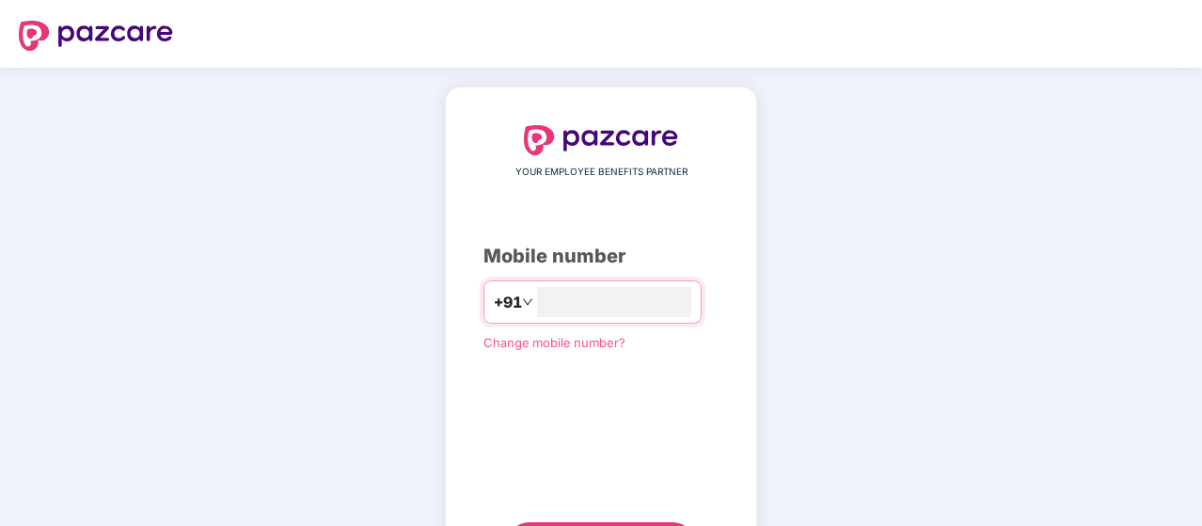 This screenshot has height=526, width=1202. Describe the element at coordinates (554, 342) in the screenshot. I see `a: Change mobile number?` at that location.